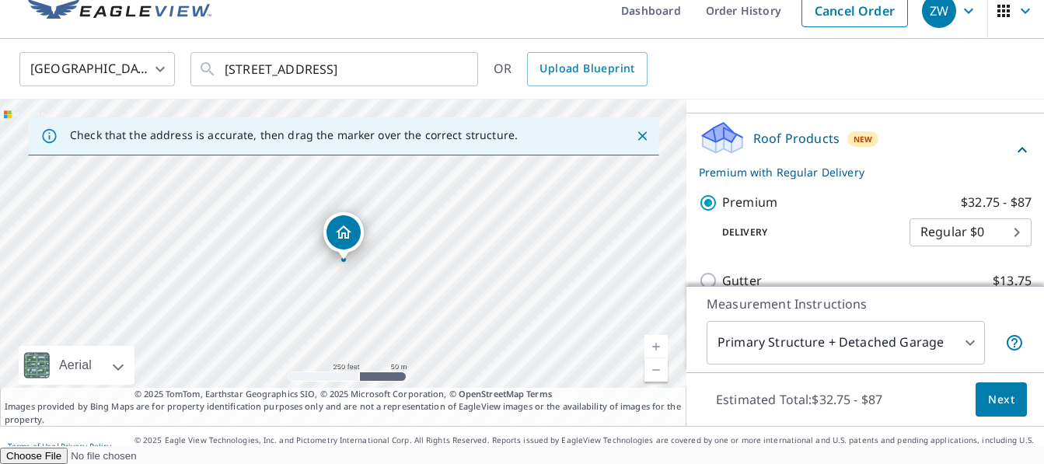 The width and height of the screenshot is (1044, 464). Describe the element at coordinates (1012, 281) in the screenshot. I see `p: $13.75` at that location.